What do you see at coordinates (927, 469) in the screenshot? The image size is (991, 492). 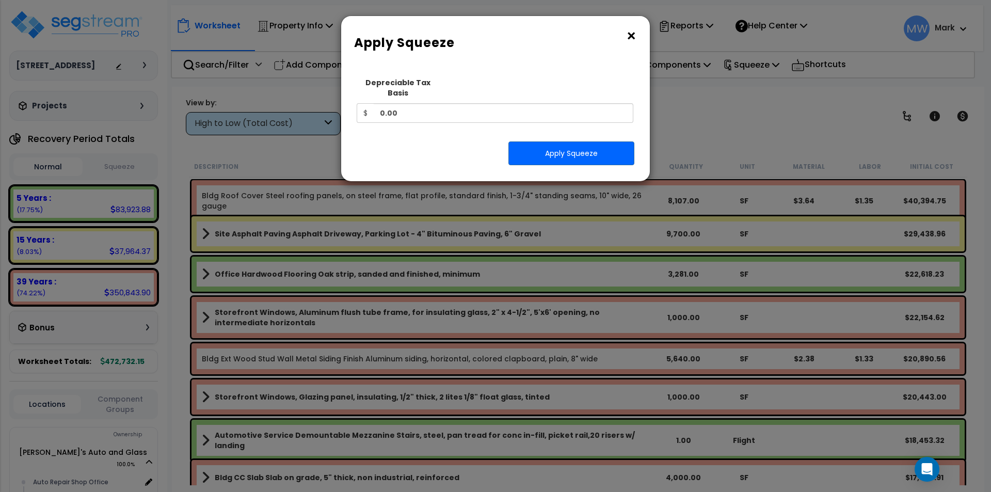 I see `div: Open Intercom Messenger` at bounding box center [927, 469].